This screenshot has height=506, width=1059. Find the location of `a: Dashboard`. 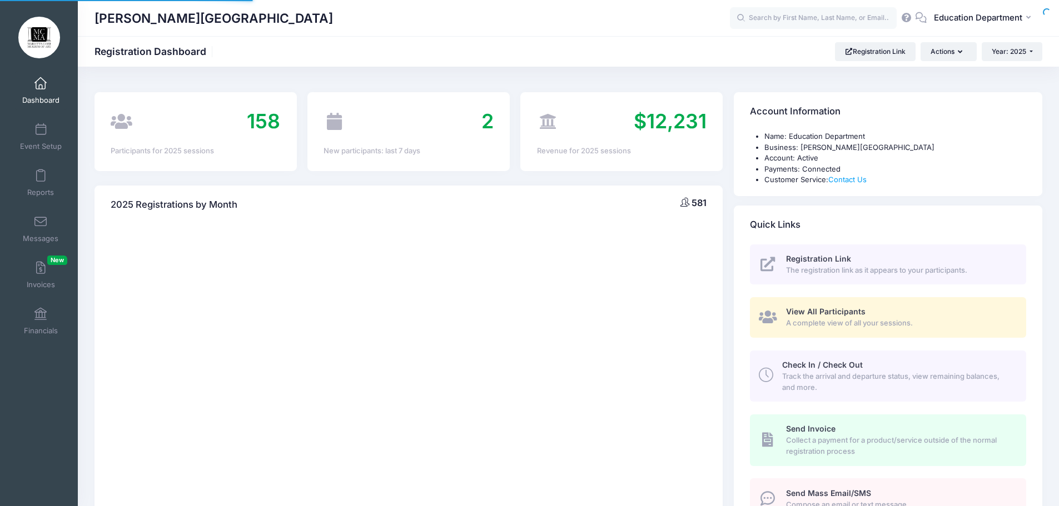

a: Dashboard is located at coordinates (41, 91).